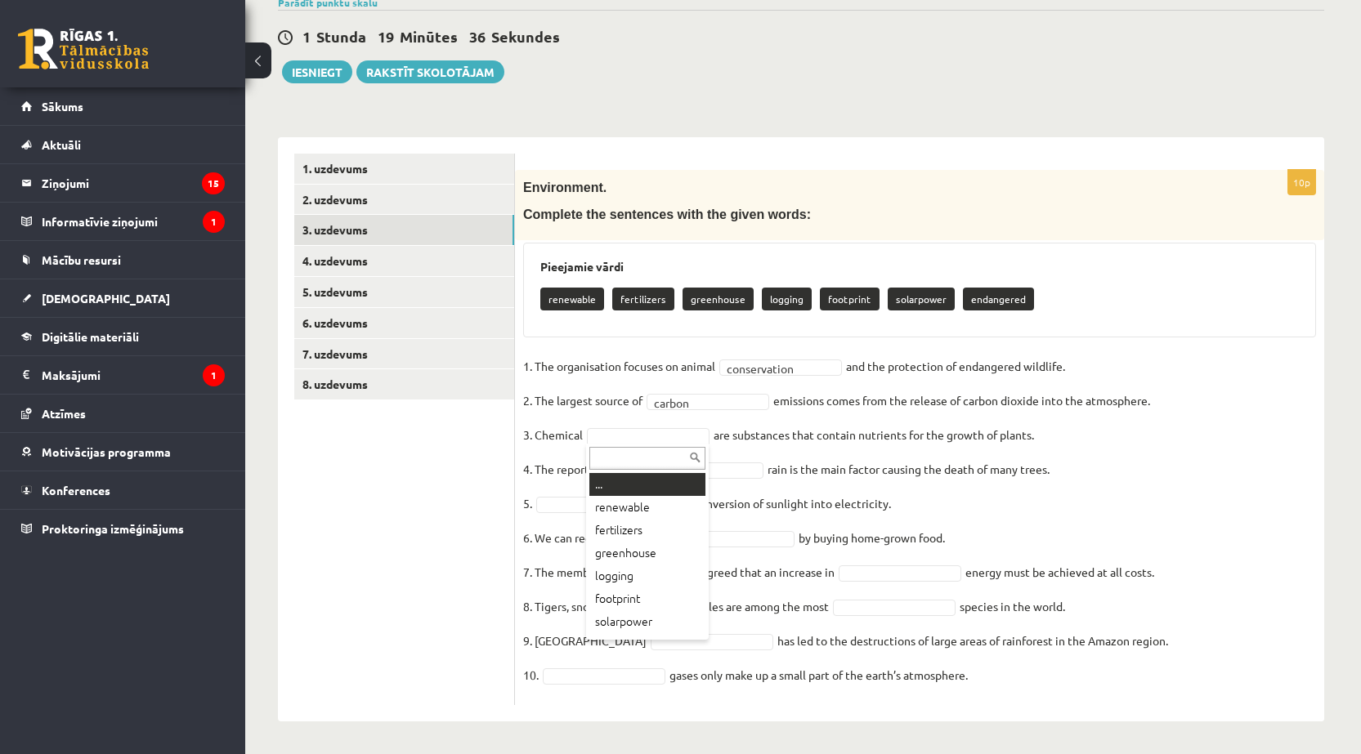  Describe the element at coordinates (647, 531) in the screenshot. I see `div: fertilizers` at that location.